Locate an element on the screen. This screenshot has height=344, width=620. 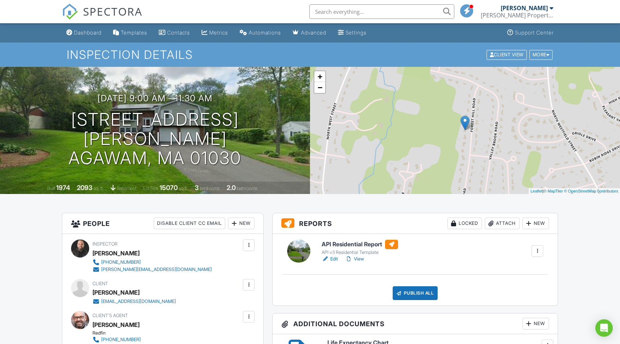
a: Client View is located at coordinates (507, 54).